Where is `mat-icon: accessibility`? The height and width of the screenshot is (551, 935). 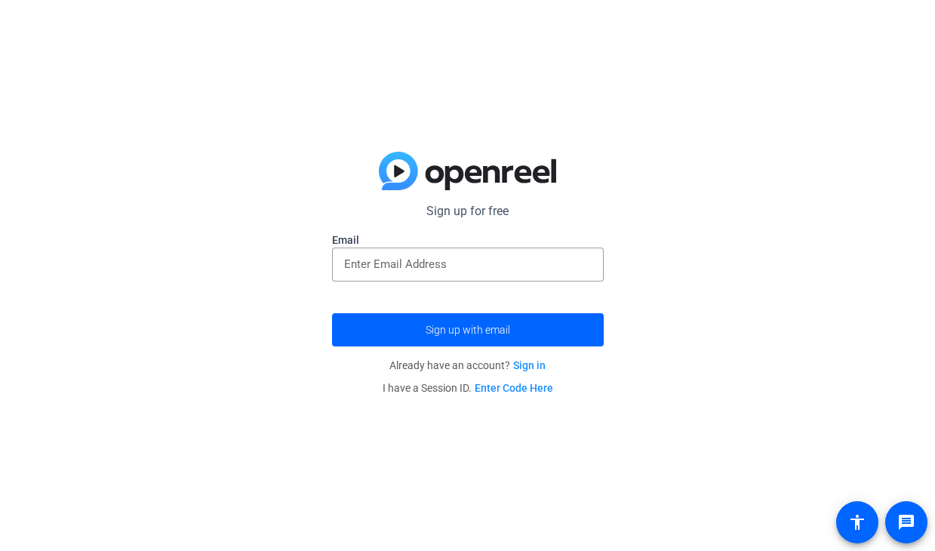
mat-icon: accessibility is located at coordinates (857, 522).